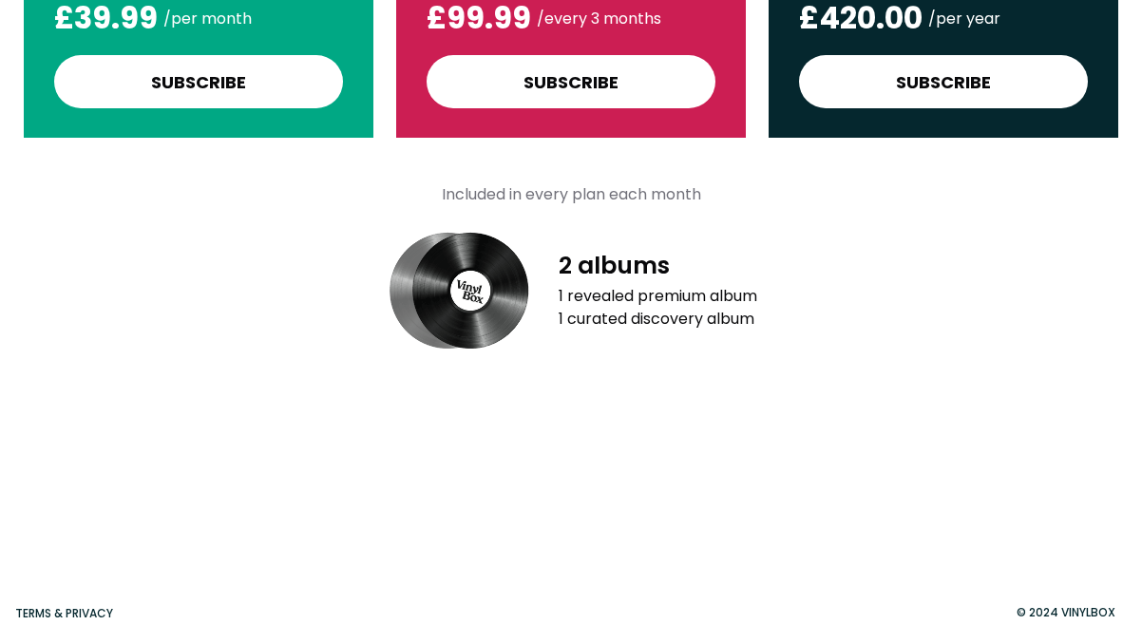 This screenshot has width=1142, height=644. I want to click on div: / per year, so click(964, 19).